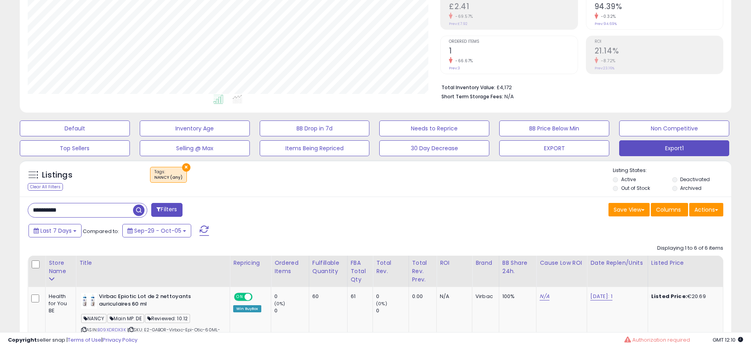 The height and width of the screenshot is (348, 751). I want to click on span: N/A, so click(509, 96).